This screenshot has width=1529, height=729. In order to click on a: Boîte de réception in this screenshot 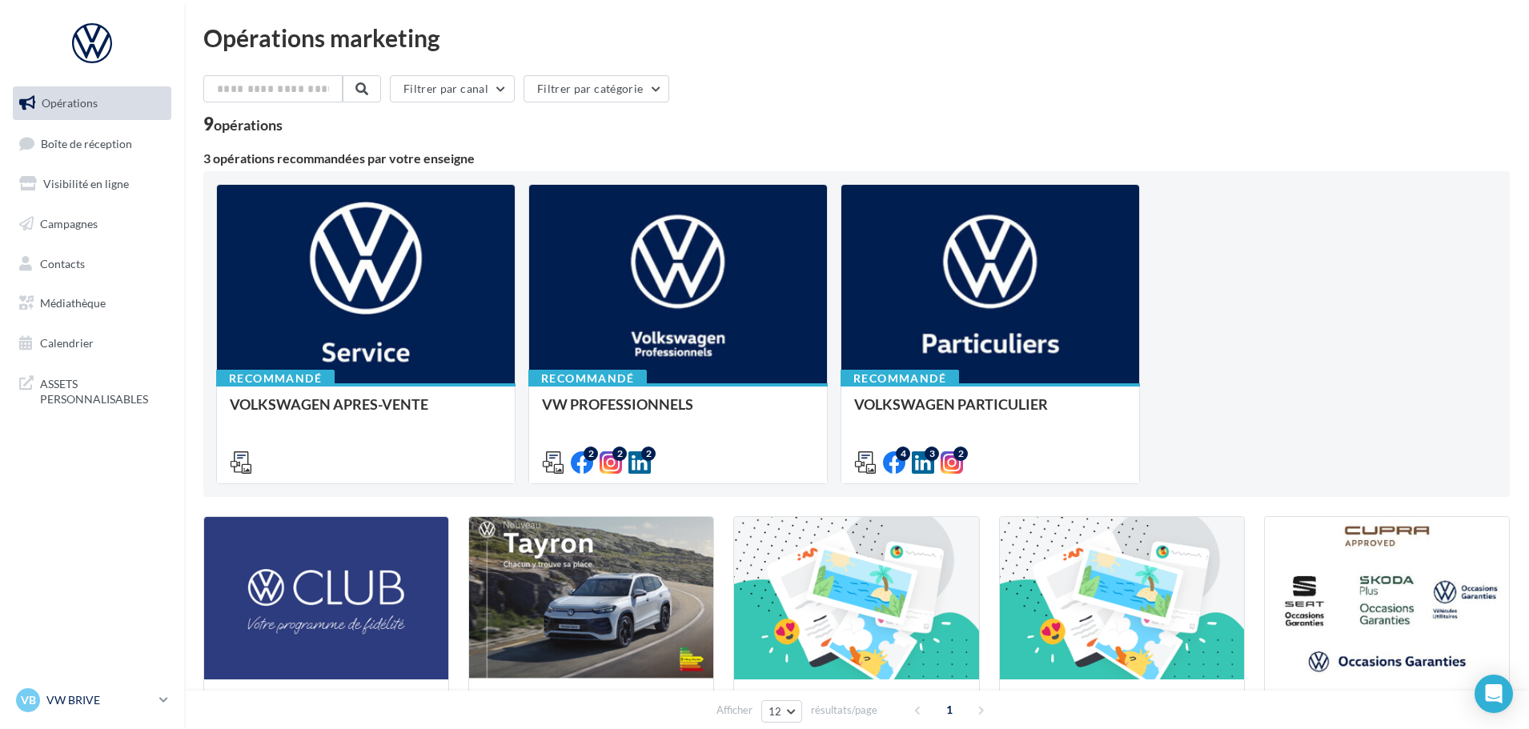, I will do `click(92, 143)`.